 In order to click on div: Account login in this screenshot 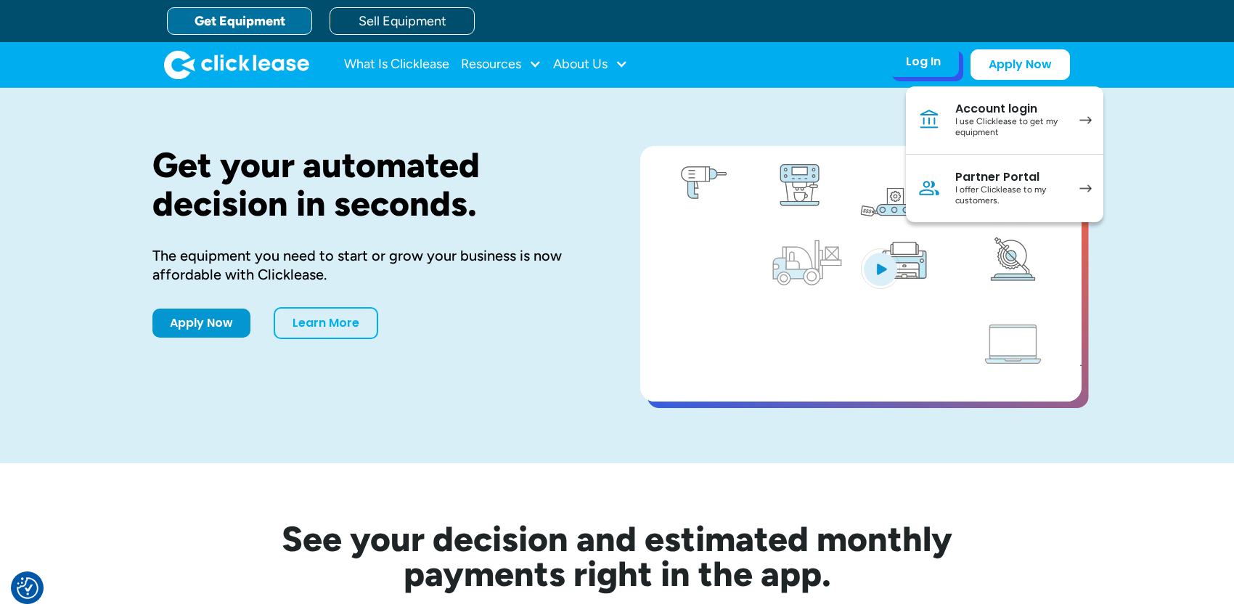, I will do `click(1010, 109)`.